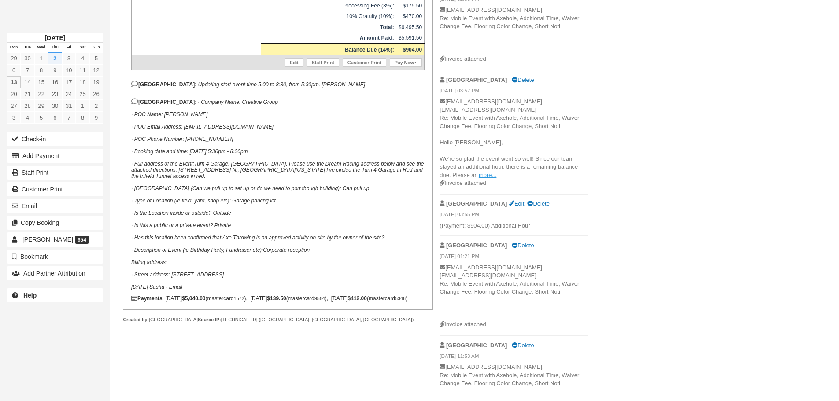 The height and width of the screenshot is (401, 839). I want to click on strong: $5,040.00, so click(193, 299).